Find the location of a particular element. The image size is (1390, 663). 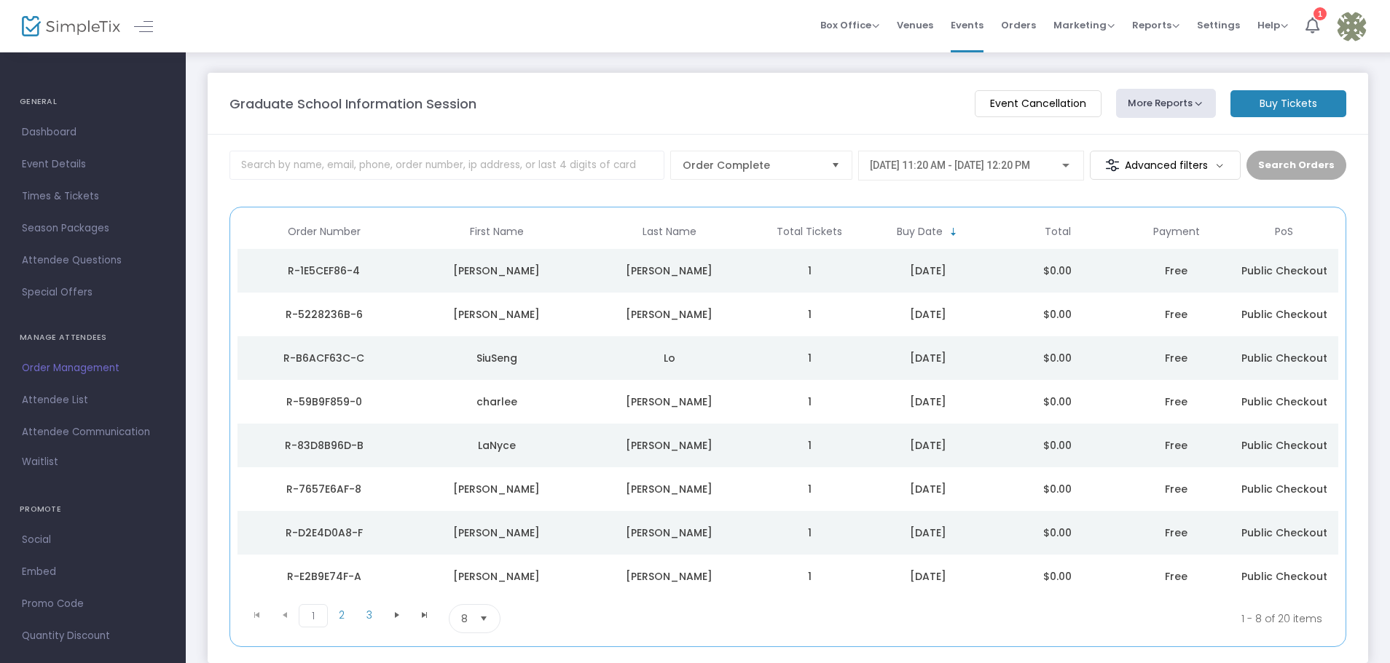

span: Order Complete is located at coordinates (751, 165).